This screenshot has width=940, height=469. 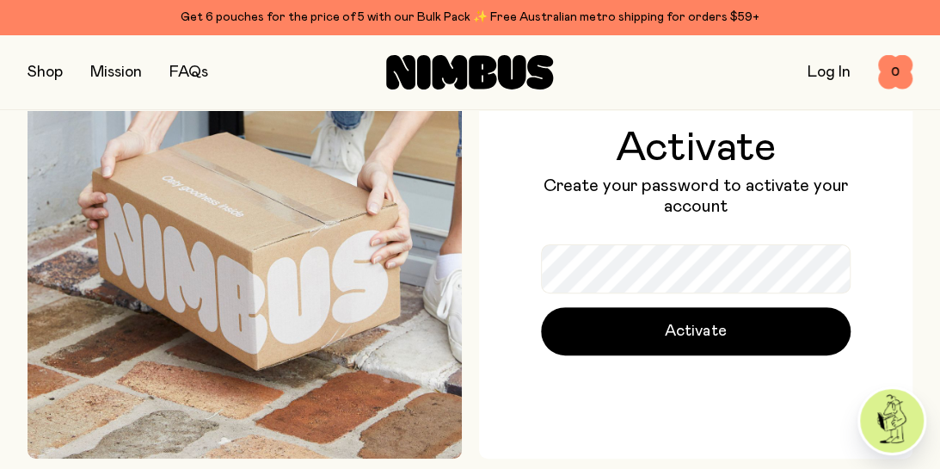 I want to click on div: Get 6 pouches for the price of 5 with our Bulk Pack ✨ Free Australian metro shipping for orders $59+, so click(x=470, y=17).